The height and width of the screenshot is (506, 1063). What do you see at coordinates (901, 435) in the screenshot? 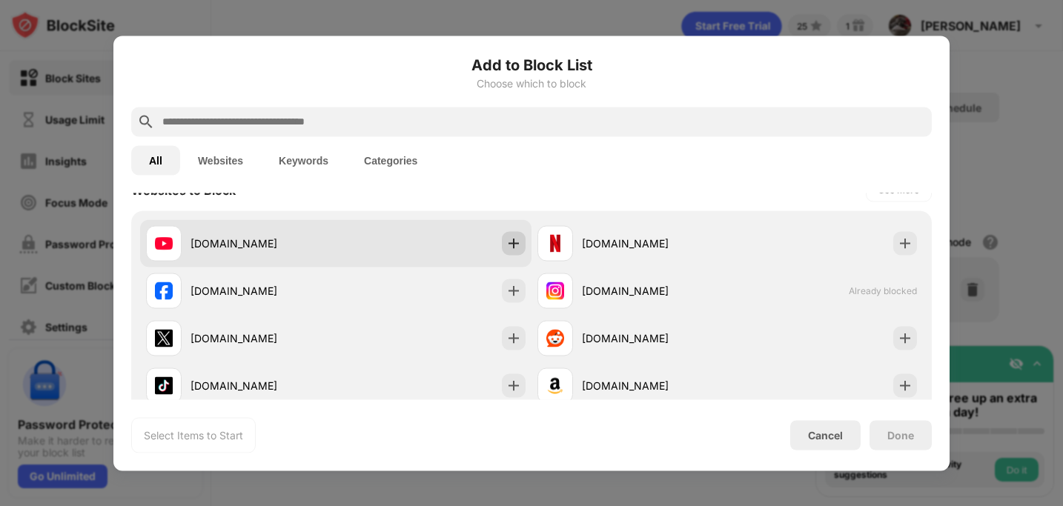
I see `div: Done` at bounding box center [901, 435].